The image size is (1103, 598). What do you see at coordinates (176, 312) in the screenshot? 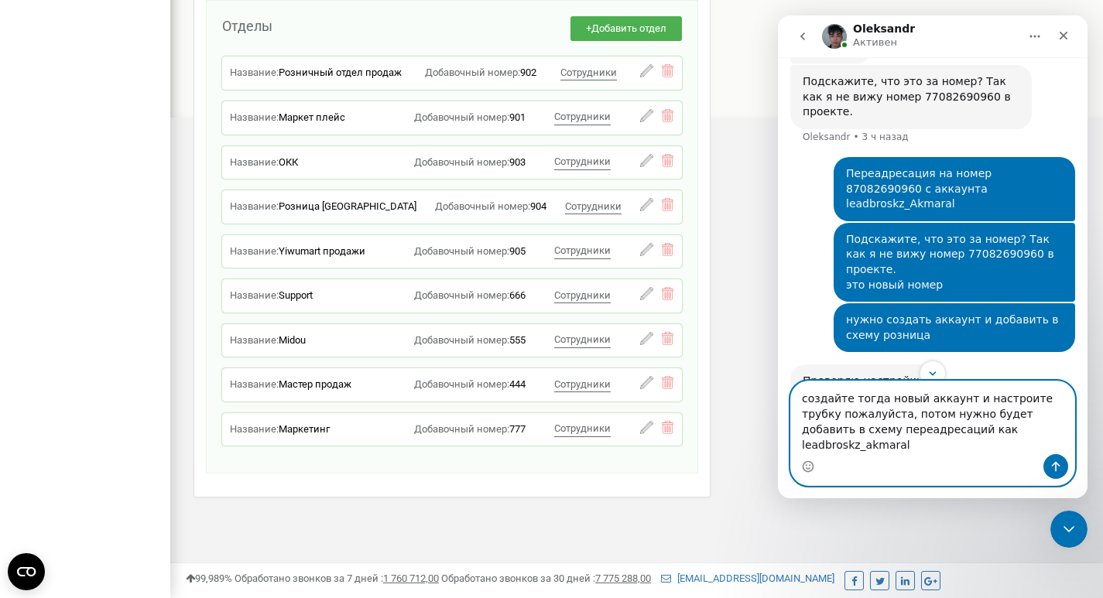
I see `div: нужно создать аккаунт и добавить в схему розница` at bounding box center [176, 312].